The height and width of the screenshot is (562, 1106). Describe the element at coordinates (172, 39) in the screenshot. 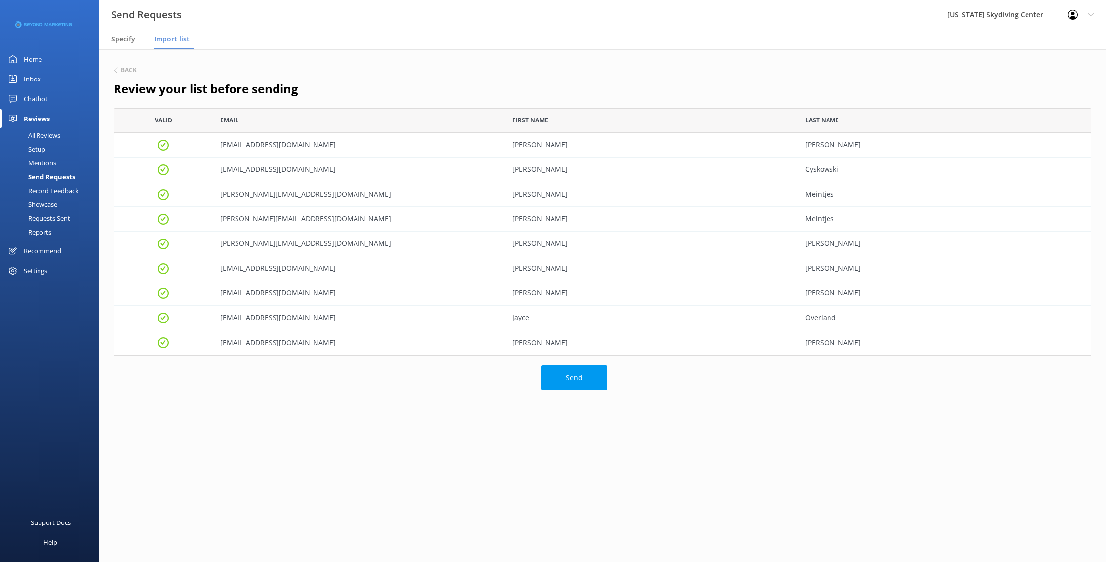

I see `span: Import list` at that location.